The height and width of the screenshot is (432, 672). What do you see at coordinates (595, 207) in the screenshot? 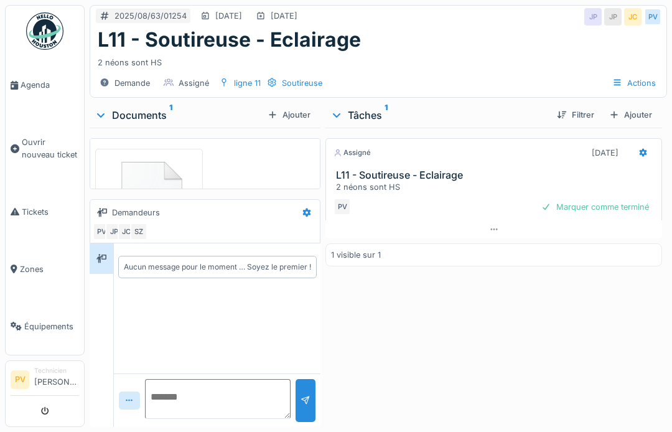
I see `div: Marquer comme terminé` at bounding box center [595, 207].